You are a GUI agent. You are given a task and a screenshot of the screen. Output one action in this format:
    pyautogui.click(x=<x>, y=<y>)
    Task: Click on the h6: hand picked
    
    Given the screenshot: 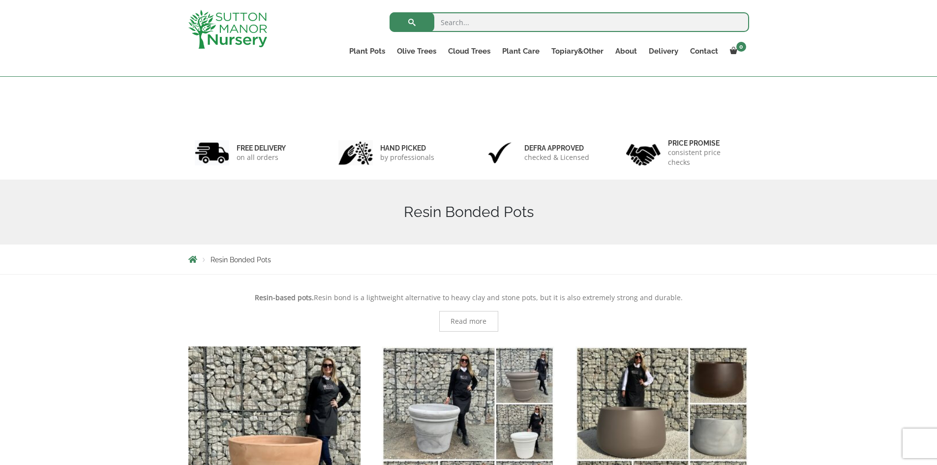 What is the action you would take?
    pyautogui.click(x=407, y=148)
    